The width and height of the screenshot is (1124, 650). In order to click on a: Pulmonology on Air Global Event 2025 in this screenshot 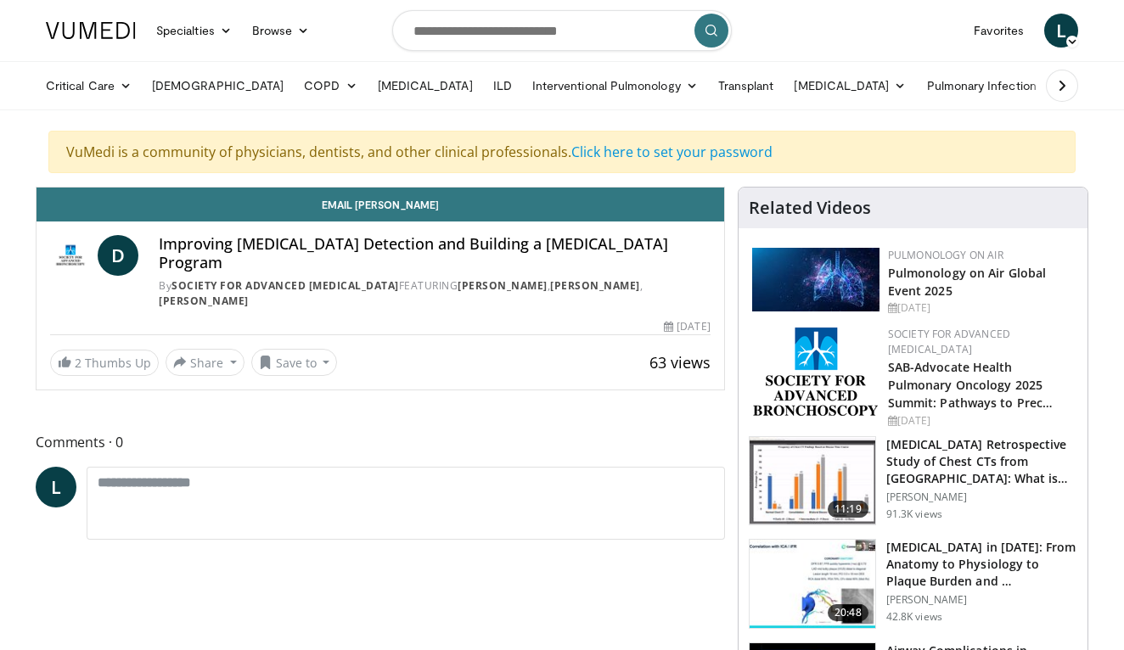, I will do `click(967, 282)`.